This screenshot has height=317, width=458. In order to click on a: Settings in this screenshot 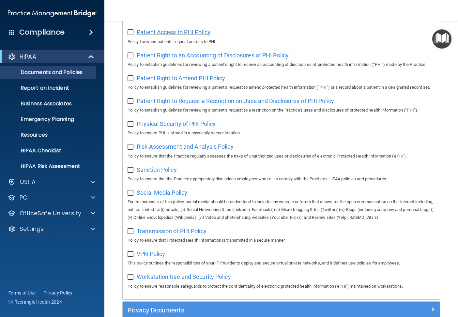, I will do `click(51, 229)`.